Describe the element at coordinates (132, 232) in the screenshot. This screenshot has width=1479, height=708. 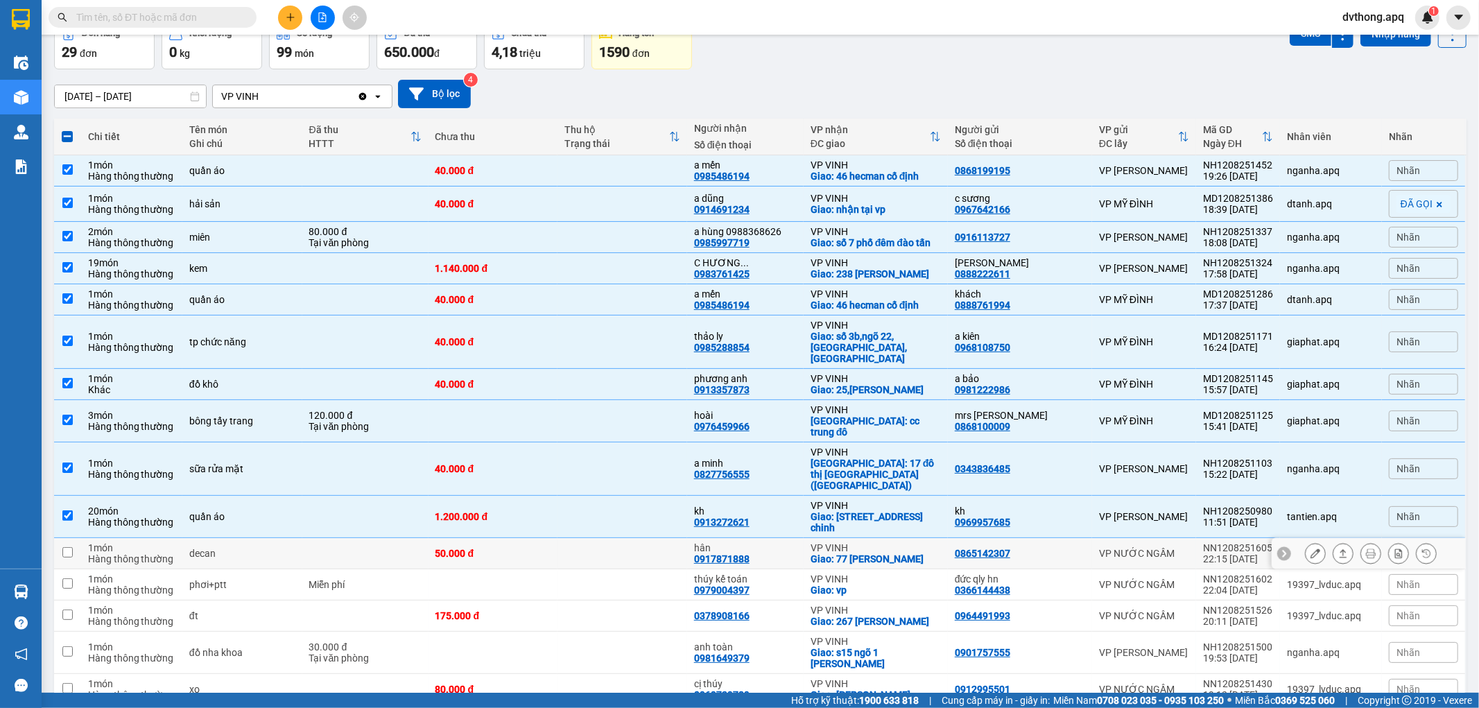
I see `div: 2 món` at that location.